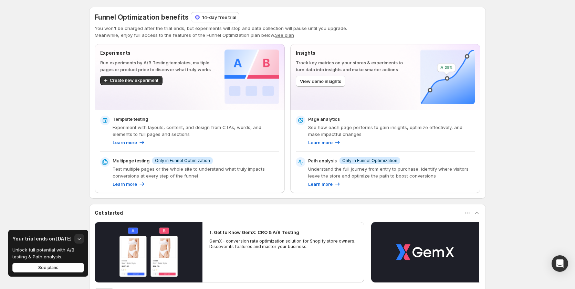  Describe the element at coordinates (48, 268) in the screenshot. I see `span: See plans` at that location.